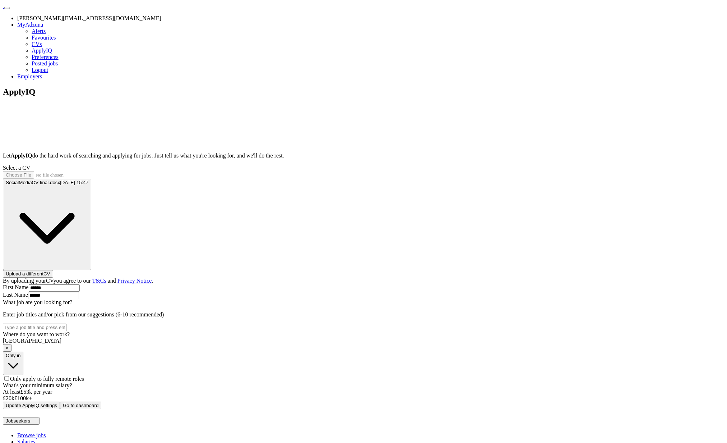  Describe the element at coordinates (40, 70) in the screenshot. I see `a: Logout` at that location.